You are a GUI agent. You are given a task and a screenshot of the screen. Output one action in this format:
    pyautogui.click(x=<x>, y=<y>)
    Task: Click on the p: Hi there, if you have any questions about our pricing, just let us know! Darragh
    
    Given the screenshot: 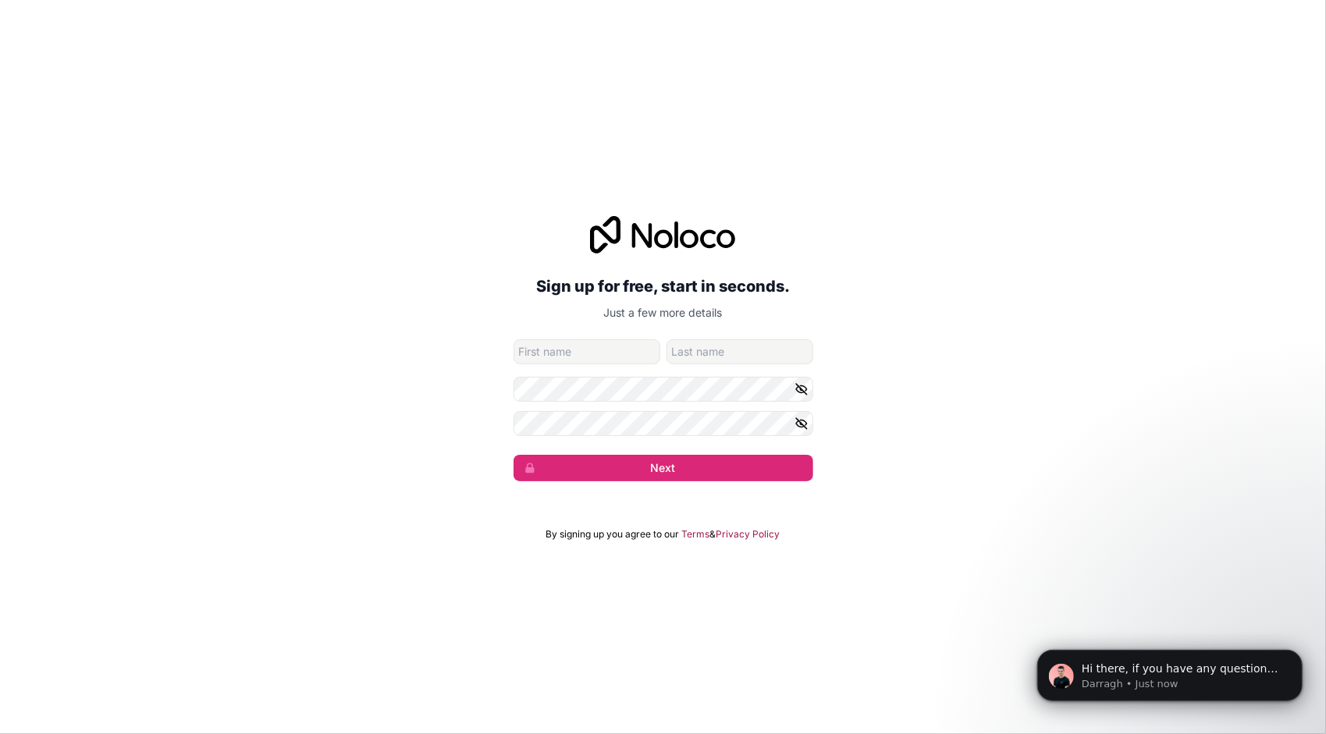 What is the action you would take?
    pyautogui.click(x=169, y=52)
    